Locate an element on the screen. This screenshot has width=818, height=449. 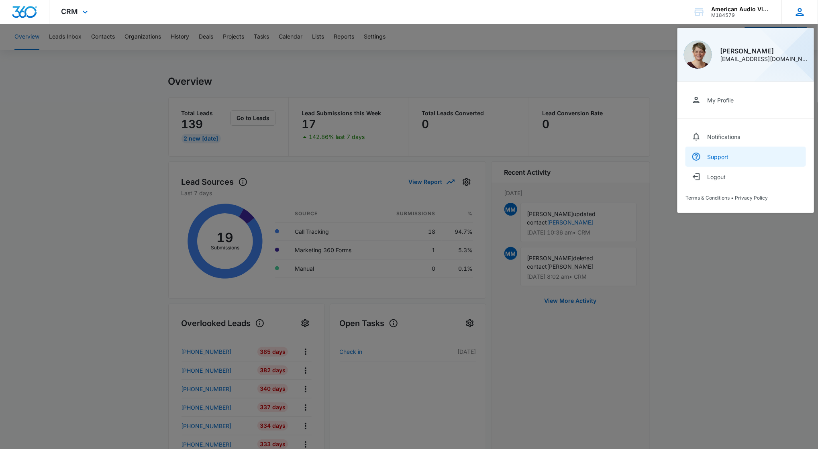
div: My Profile is located at coordinates (720, 100).